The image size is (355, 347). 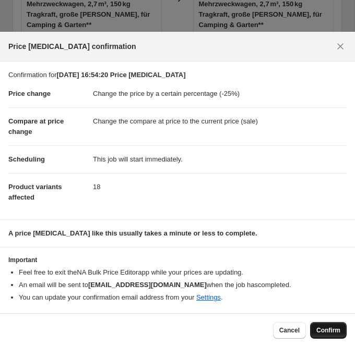 What do you see at coordinates (328, 331) in the screenshot?
I see `button: Confirm` at bounding box center [328, 331].